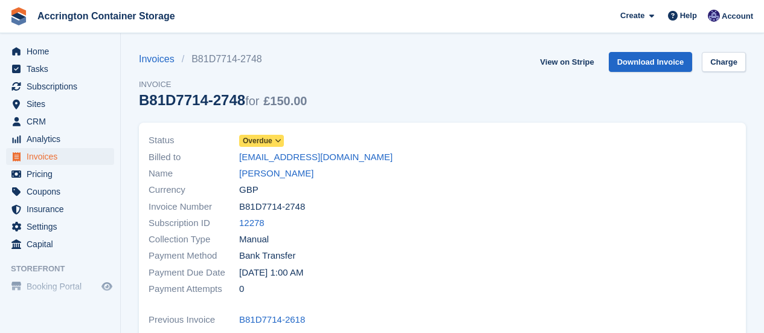 Image resolution: width=764 pixels, height=333 pixels. I want to click on span: Collection Type, so click(194, 239).